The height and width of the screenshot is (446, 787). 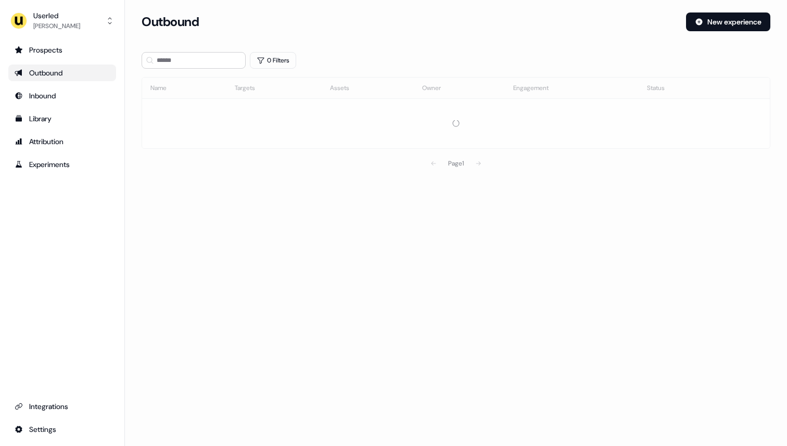 What do you see at coordinates (62, 50) in the screenshot?
I see `div: Prospects` at bounding box center [62, 50].